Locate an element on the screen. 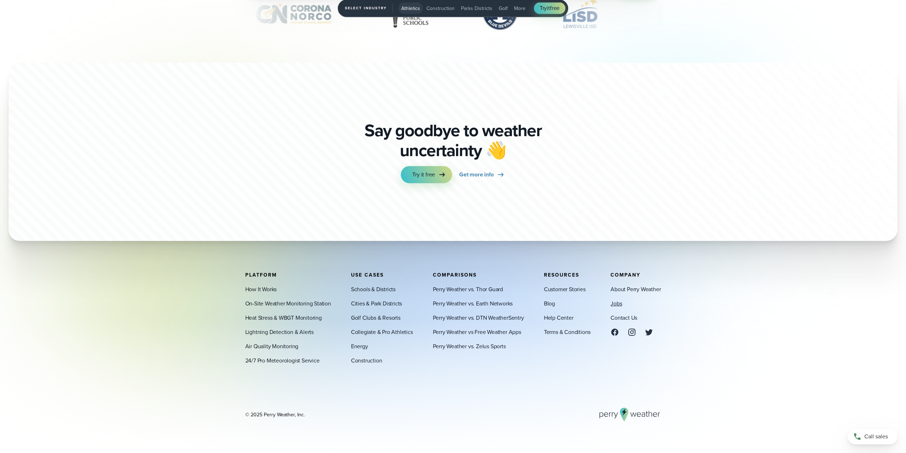 The width and height of the screenshot is (906, 453). a: Contact Us is located at coordinates (624, 317).